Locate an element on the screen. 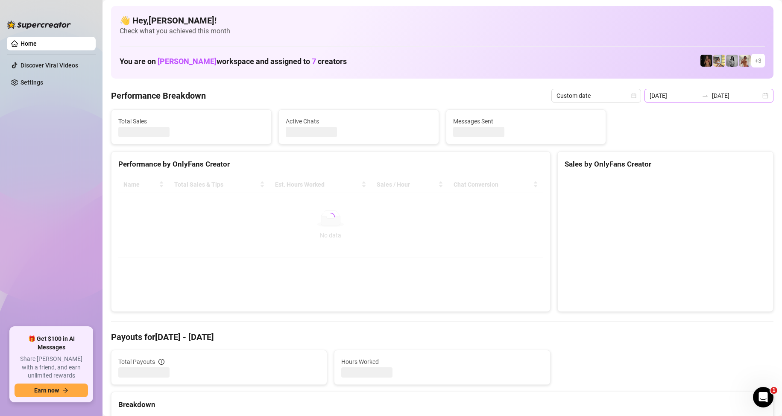 The image size is (782, 416). input: Start date is located at coordinates (674, 96).